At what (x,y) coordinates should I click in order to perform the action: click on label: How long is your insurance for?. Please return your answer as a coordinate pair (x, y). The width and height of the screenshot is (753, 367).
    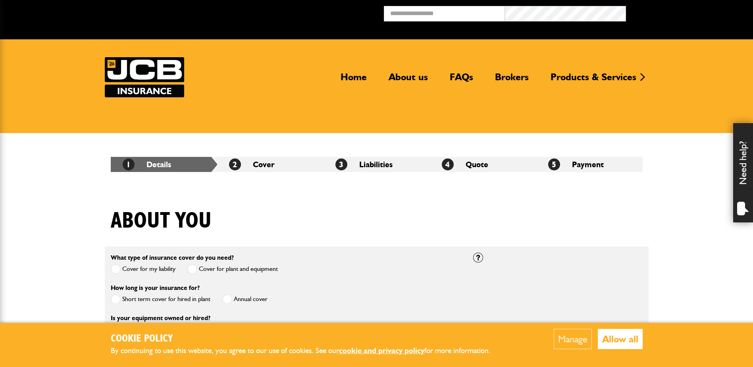
    Looking at the image, I should click on (155, 288).